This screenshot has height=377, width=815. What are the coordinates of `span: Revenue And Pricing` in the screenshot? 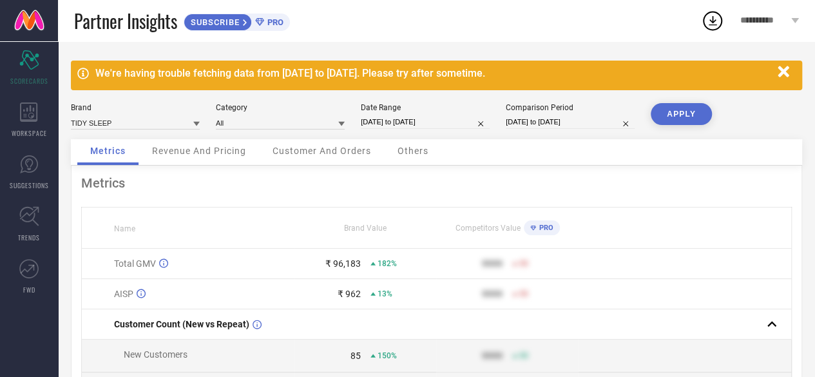 It's located at (199, 151).